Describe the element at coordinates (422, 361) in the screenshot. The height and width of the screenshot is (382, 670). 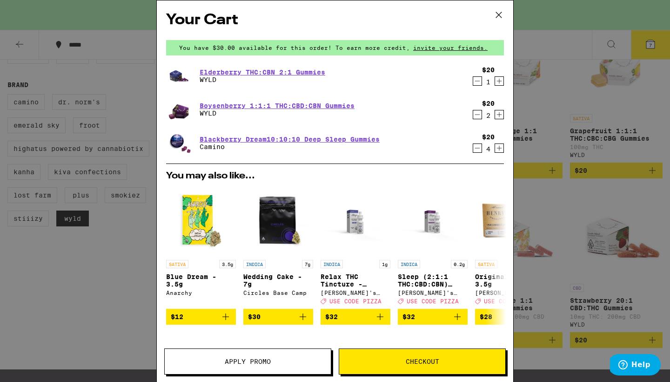
I see `span: Checkout` at that location.